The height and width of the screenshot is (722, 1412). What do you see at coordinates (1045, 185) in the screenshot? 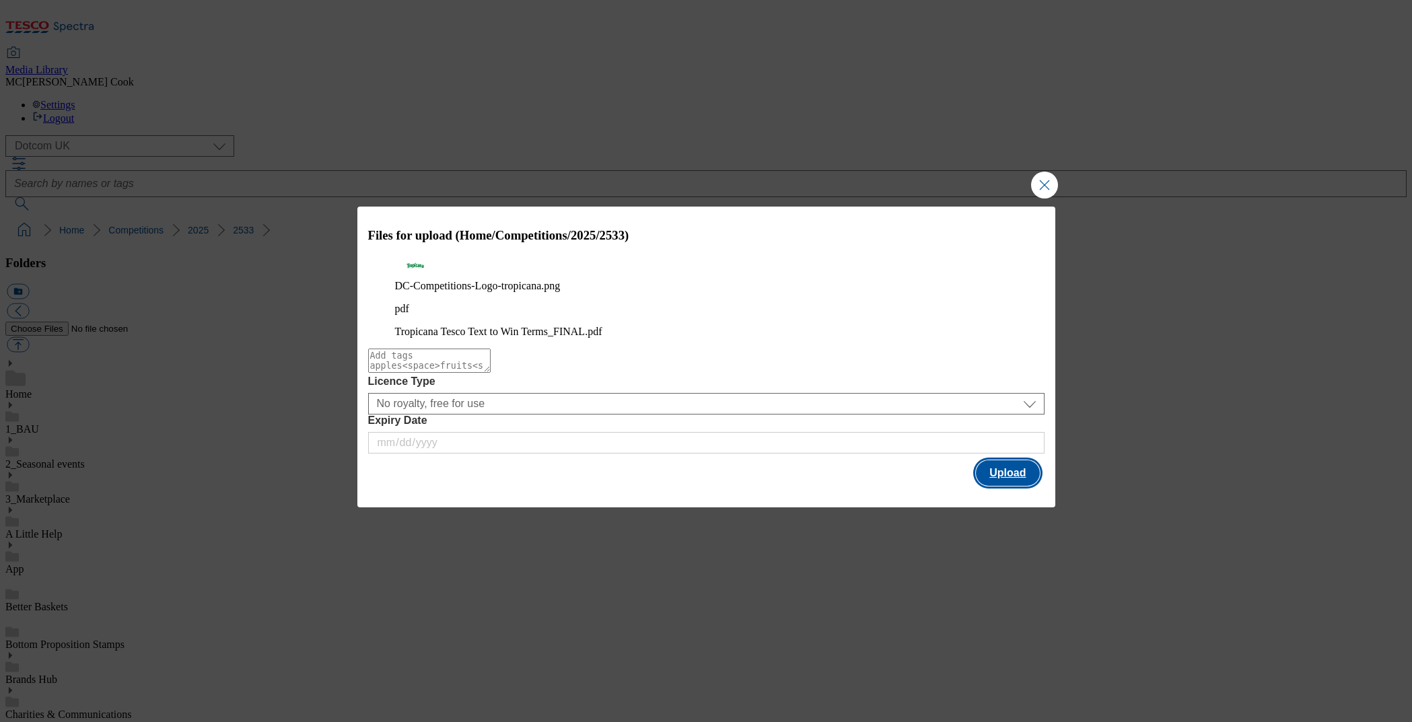
I see `button: Close Modal` at bounding box center [1045, 185].